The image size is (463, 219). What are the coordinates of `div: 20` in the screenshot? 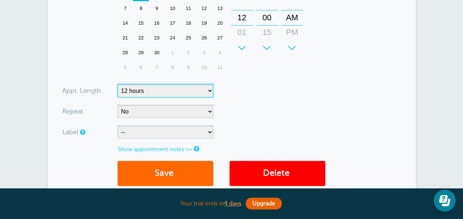 It's located at (220, 23).